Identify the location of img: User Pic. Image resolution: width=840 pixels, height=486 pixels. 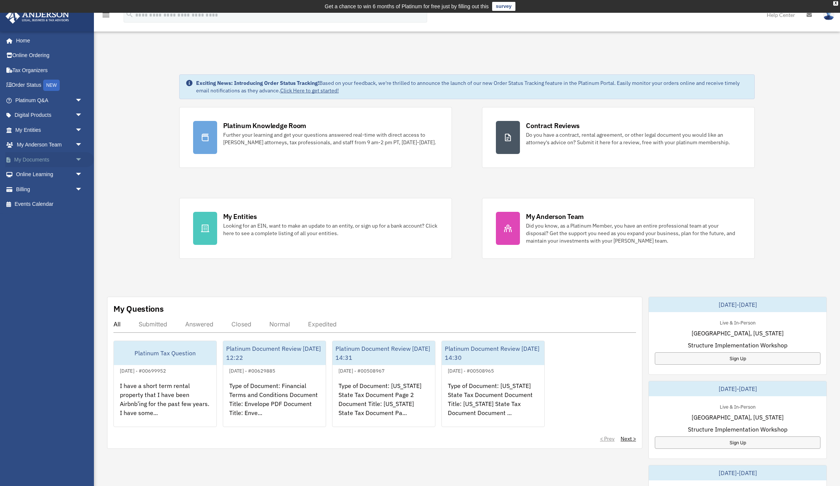
(829, 15).